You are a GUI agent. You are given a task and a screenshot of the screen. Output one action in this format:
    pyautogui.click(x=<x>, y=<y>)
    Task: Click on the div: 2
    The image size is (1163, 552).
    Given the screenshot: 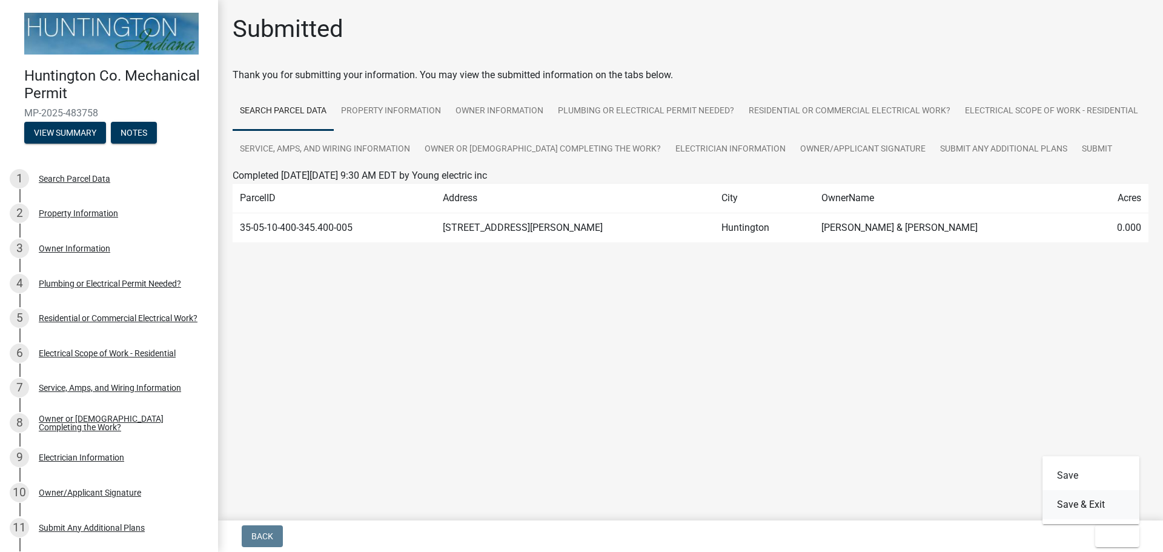 What is the action you would take?
    pyautogui.click(x=19, y=213)
    